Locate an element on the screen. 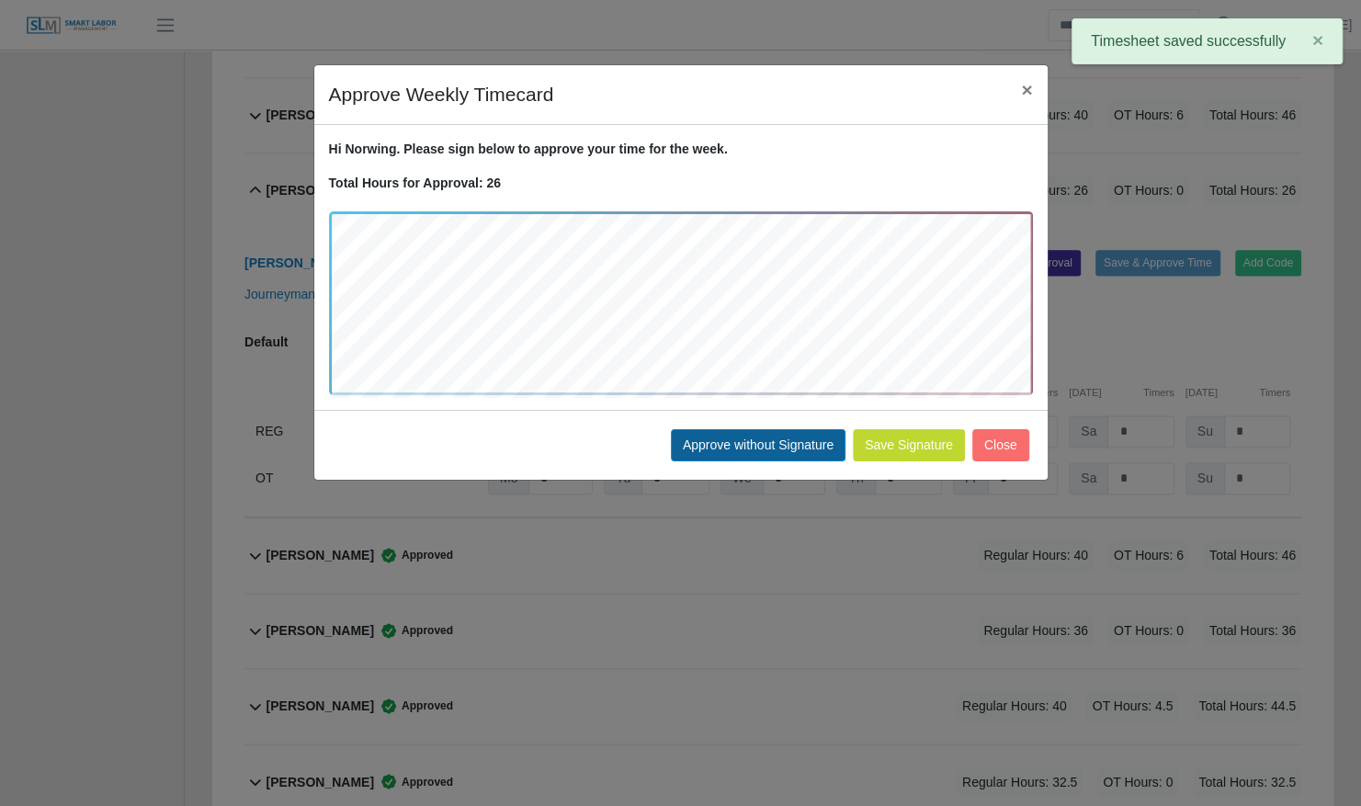 This screenshot has width=1361, height=806. h4: Approve Weekly Timecard is located at coordinates (441, 95).